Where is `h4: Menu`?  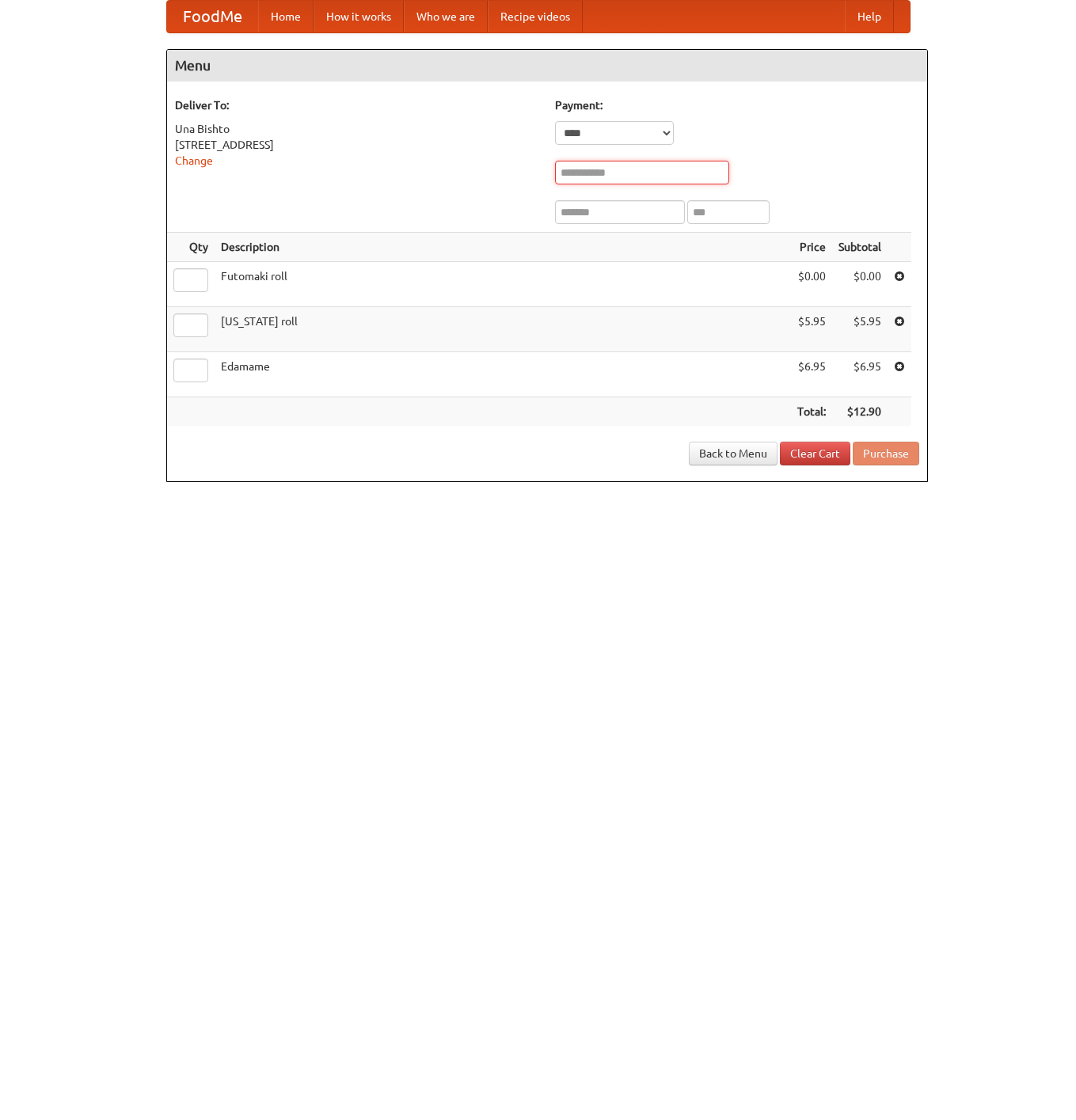
h4: Menu is located at coordinates (547, 65).